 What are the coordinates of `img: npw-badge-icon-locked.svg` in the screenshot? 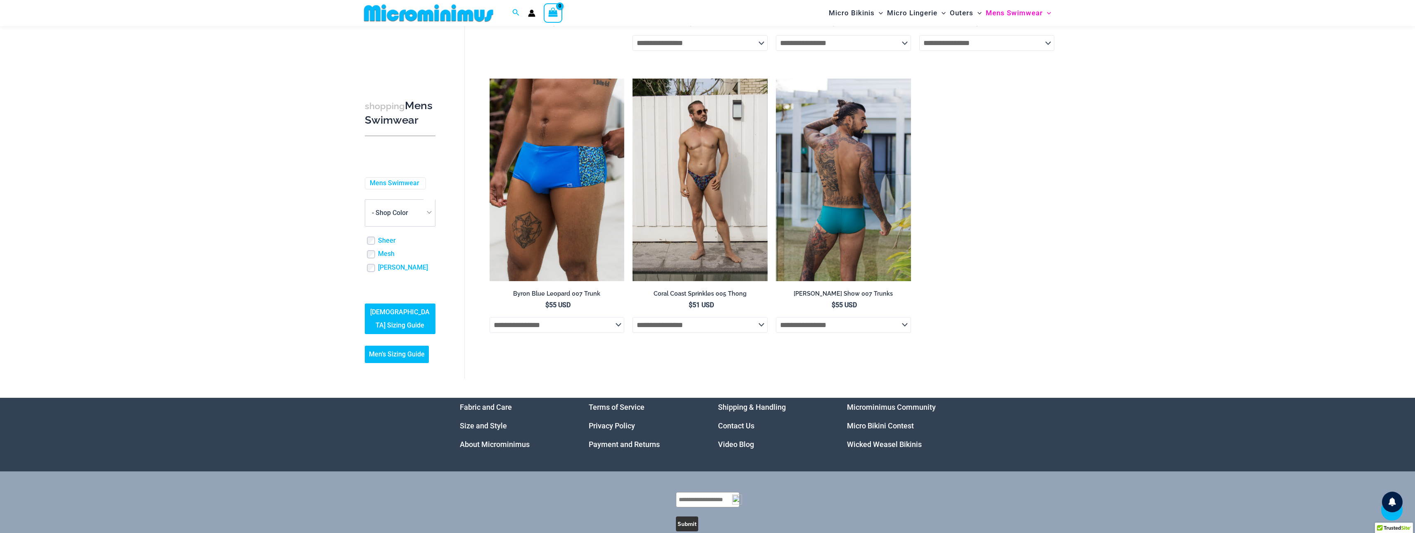 It's located at (737, 499).